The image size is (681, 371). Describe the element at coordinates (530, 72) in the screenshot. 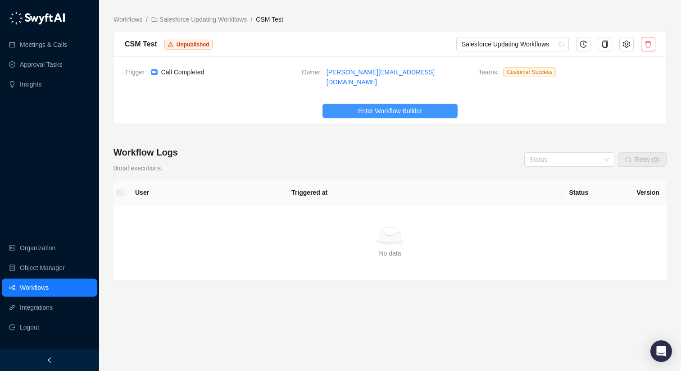

I see `span: Customer Success` at that location.